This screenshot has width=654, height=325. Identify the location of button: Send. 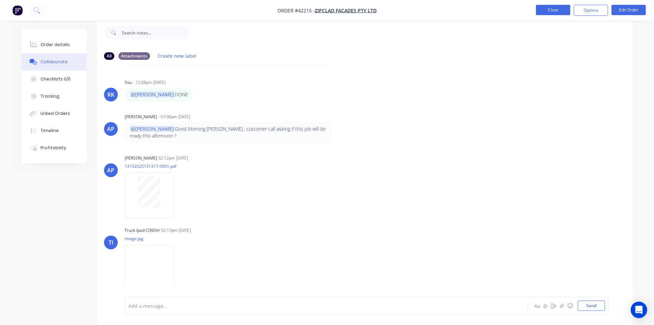
(592, 305).